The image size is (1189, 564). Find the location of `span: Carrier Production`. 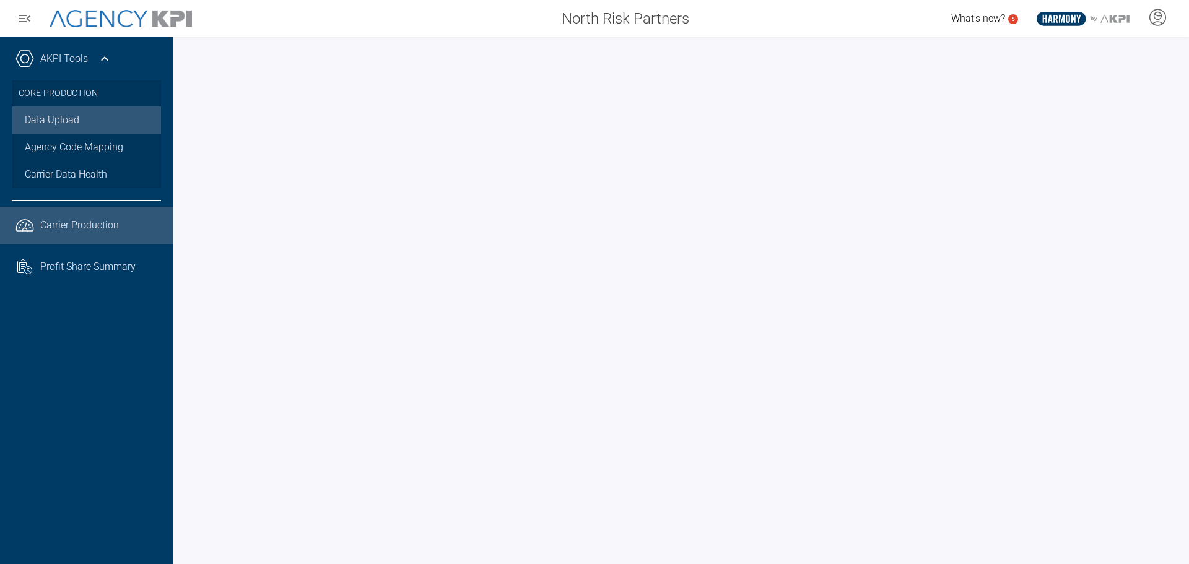

span: Carrier Production is located at coordinates (79, 225).